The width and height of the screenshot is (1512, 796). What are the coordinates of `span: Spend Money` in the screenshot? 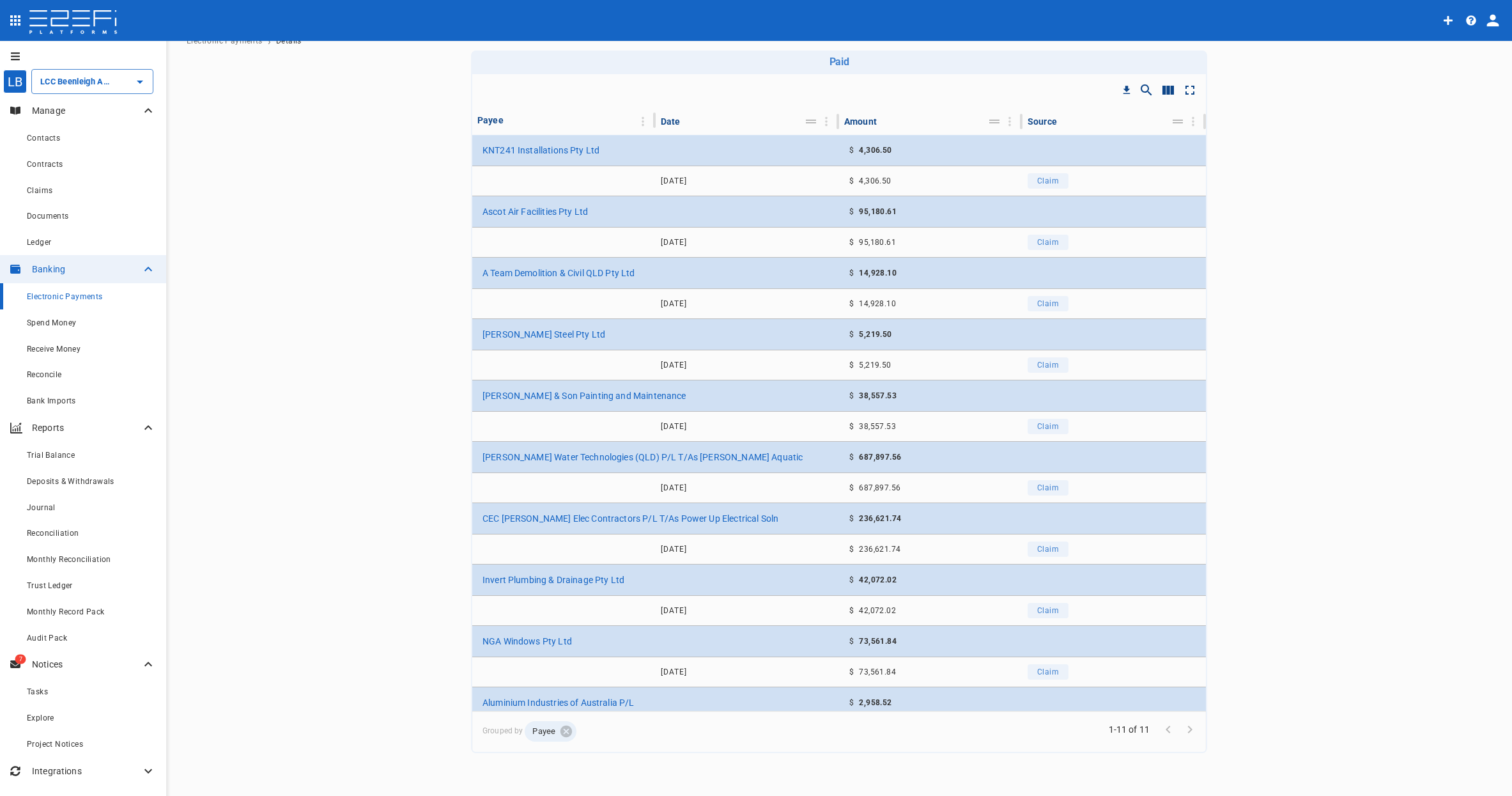 It's located at (51, 323).